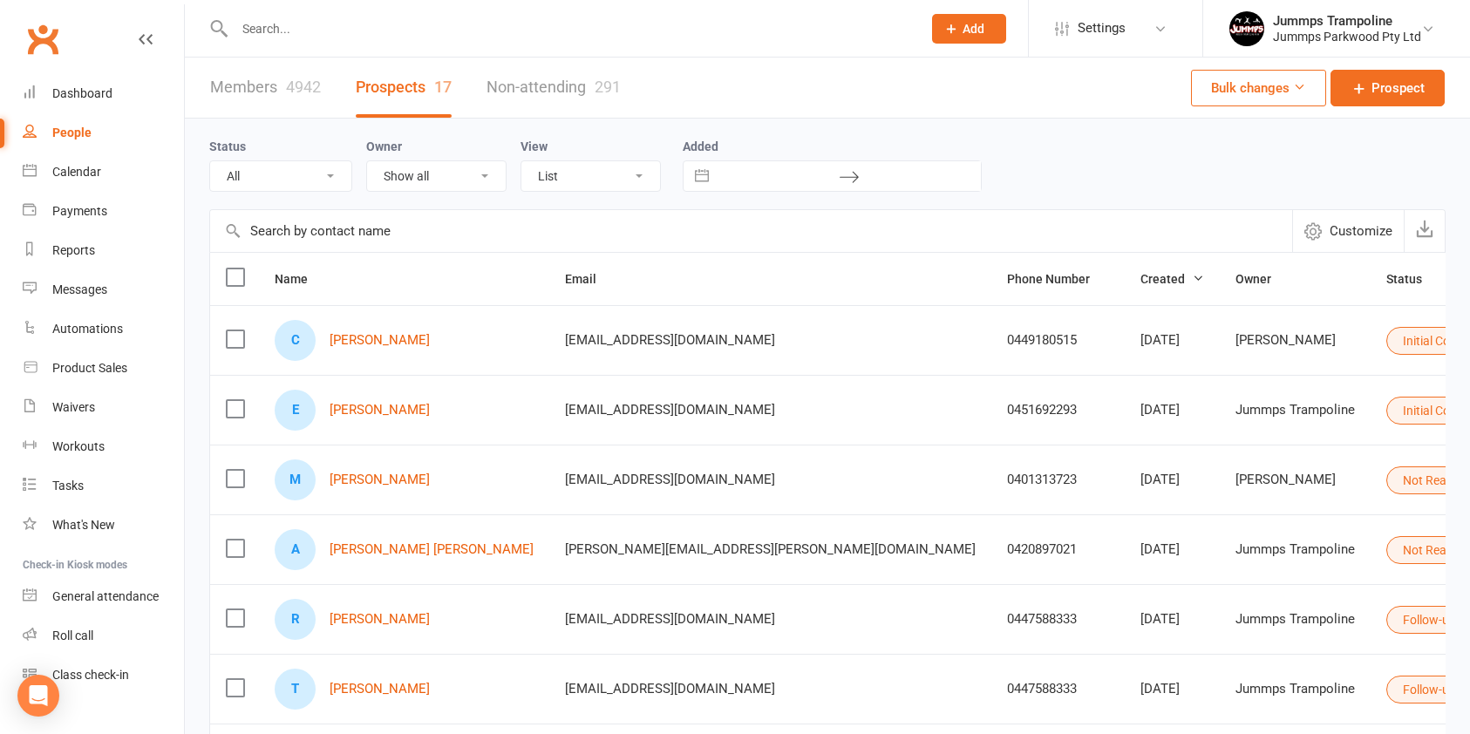  Describe the element at coordinates (973, 29) in the screenshot. I see `span: Add` at that location.